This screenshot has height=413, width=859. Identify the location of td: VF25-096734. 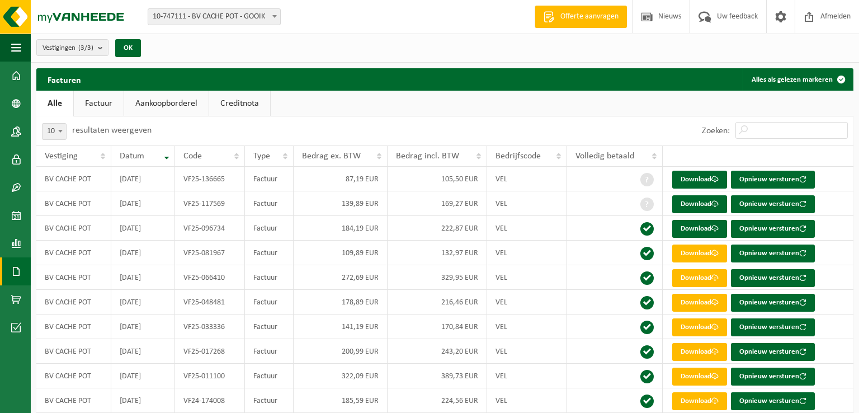
(210, 228).